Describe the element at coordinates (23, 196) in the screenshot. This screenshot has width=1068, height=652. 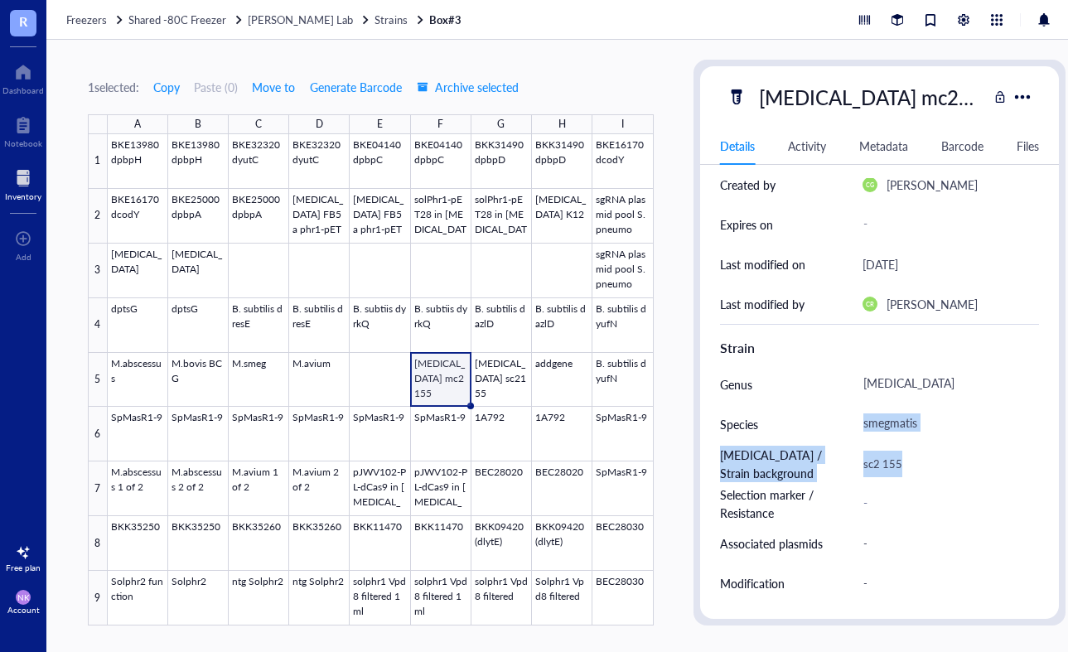
I see `div: Inventory` at that location.